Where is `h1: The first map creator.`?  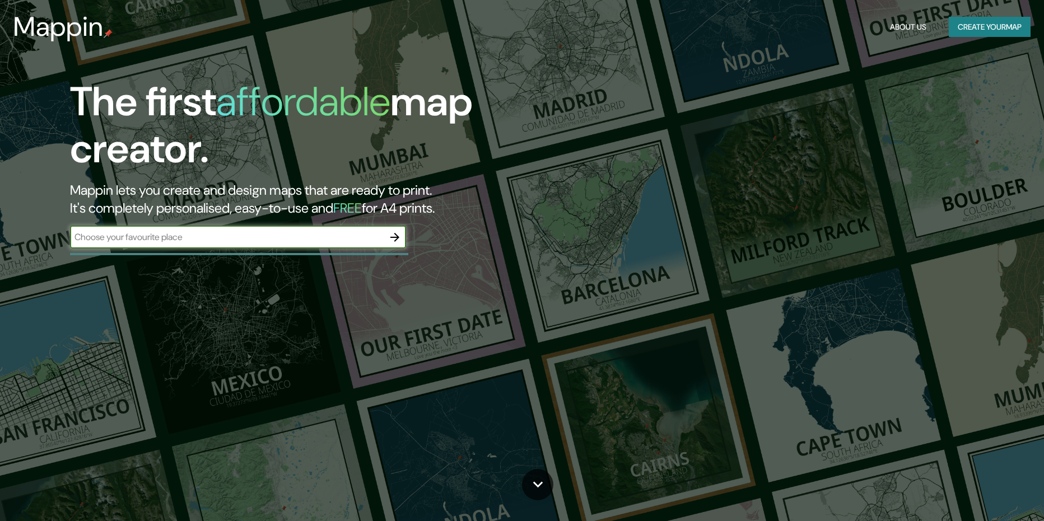 h1: The first map creator. is located at coordinates (331, 130).